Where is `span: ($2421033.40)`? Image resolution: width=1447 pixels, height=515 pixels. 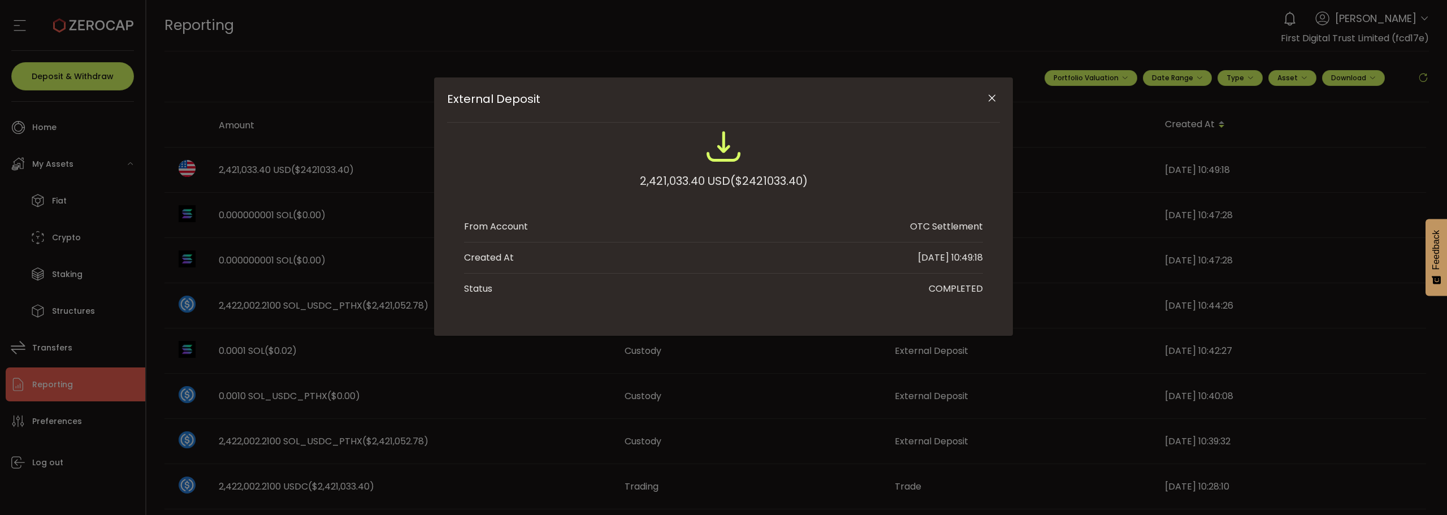
span: ($2421033.40) is located at coordinates (769, 181).